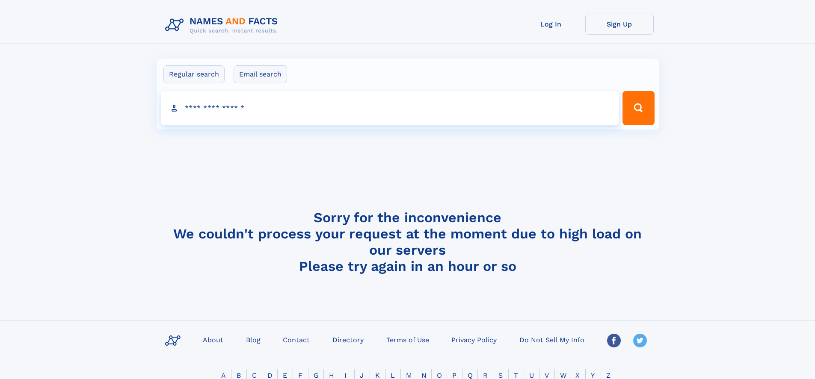 The height and width of the screenshot is (379, 815). I want to click on img: Logo Names and Facts, so click(223, 25).